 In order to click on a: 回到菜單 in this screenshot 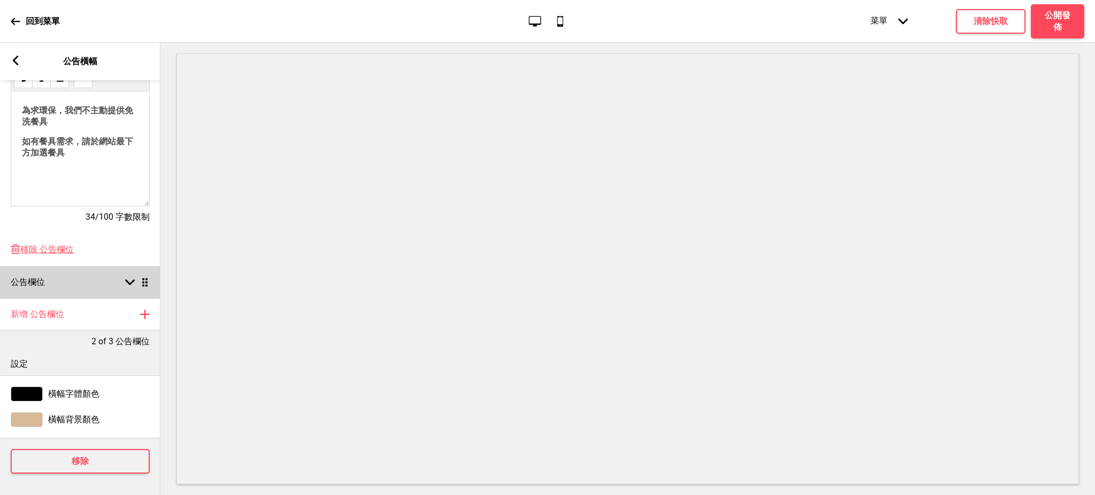, I will do `click(35, 21)`.